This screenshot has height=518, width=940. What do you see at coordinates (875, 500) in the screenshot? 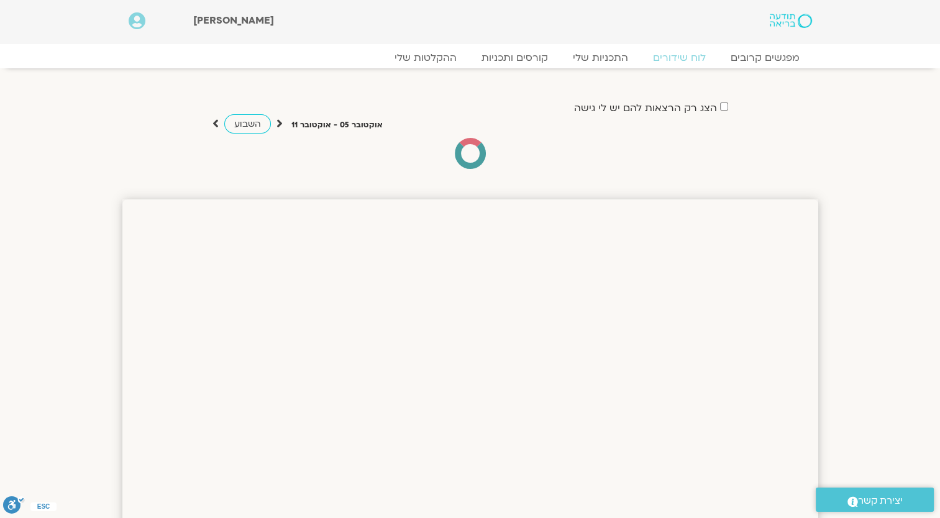
I see `a: יצירת קשר` at bounding box center [875, 500].